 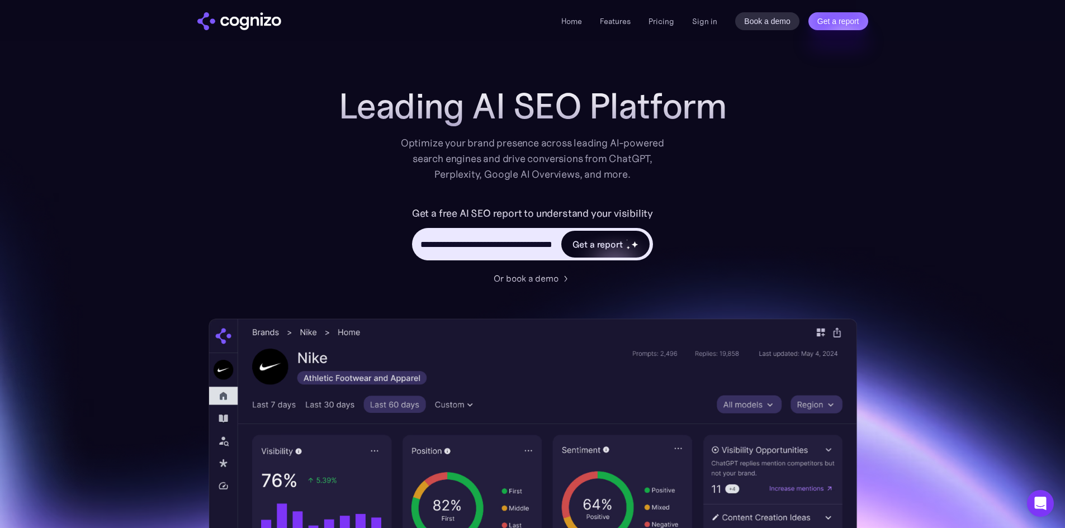 What do you see at coordinates (533, 159) in the screenshot?
I see `div: Optimize your brand presence across leading AI-powered search engines and drive conversions from ...` at bounding box center [533, 159].